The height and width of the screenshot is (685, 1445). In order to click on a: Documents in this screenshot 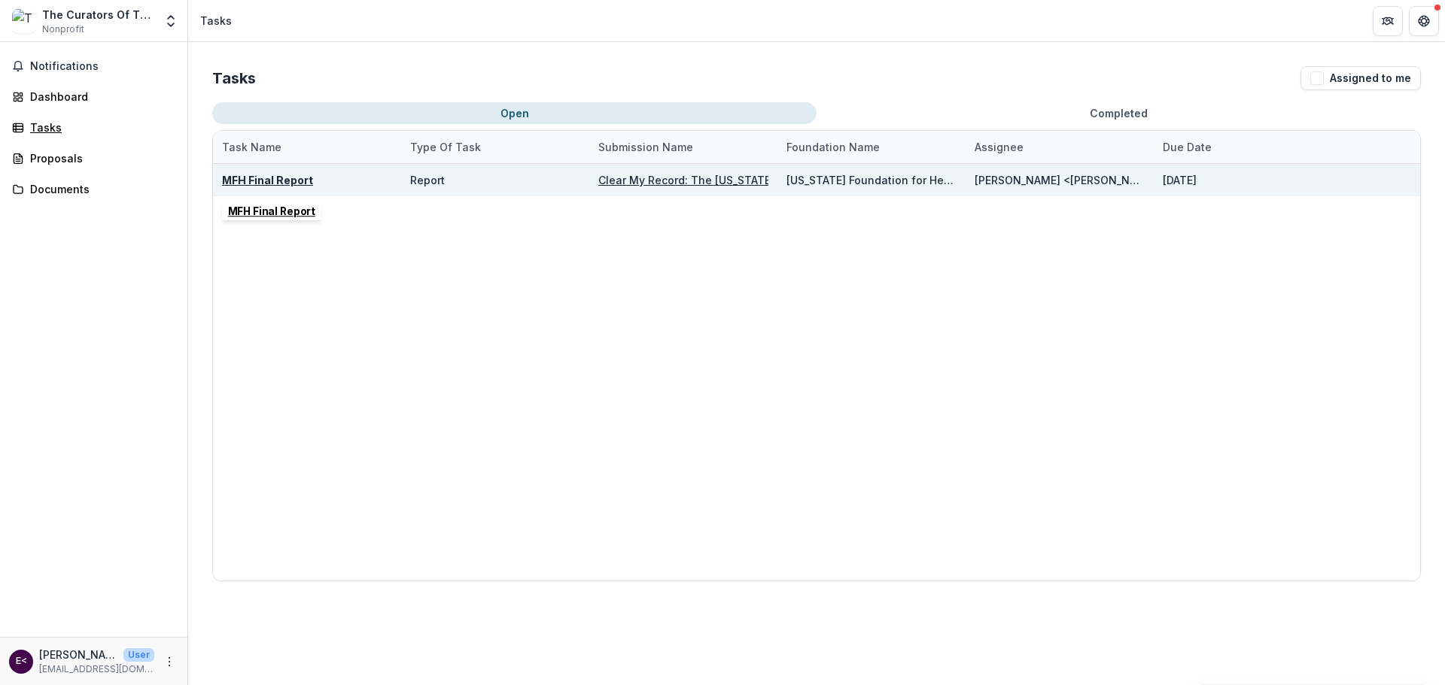, I will do `click(93, 189)`.